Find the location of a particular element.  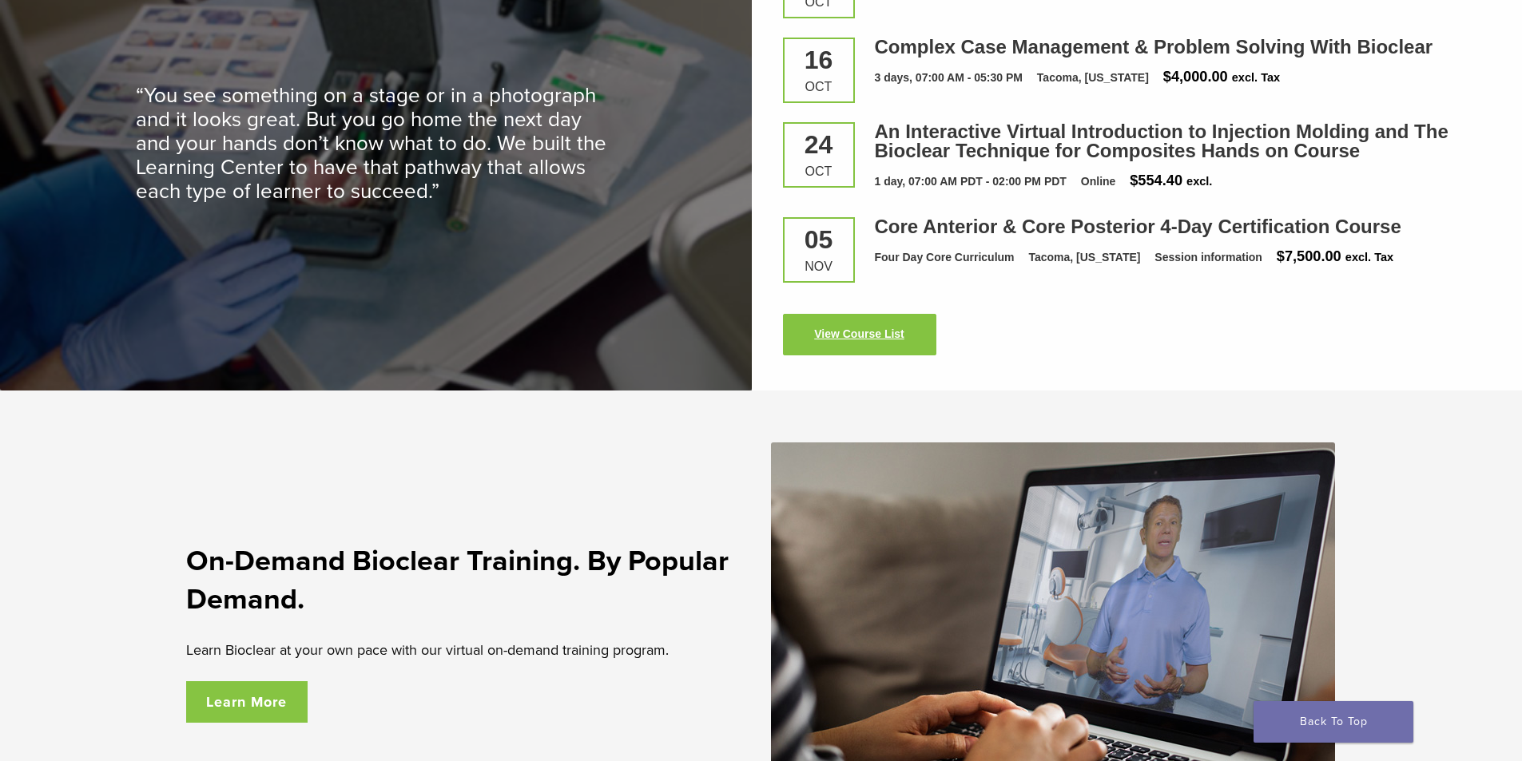

a: An Interactive Virtual Introduction to Injection Molding and The Bioclear Technique for Composite... is located at coordinates (1162, 141).